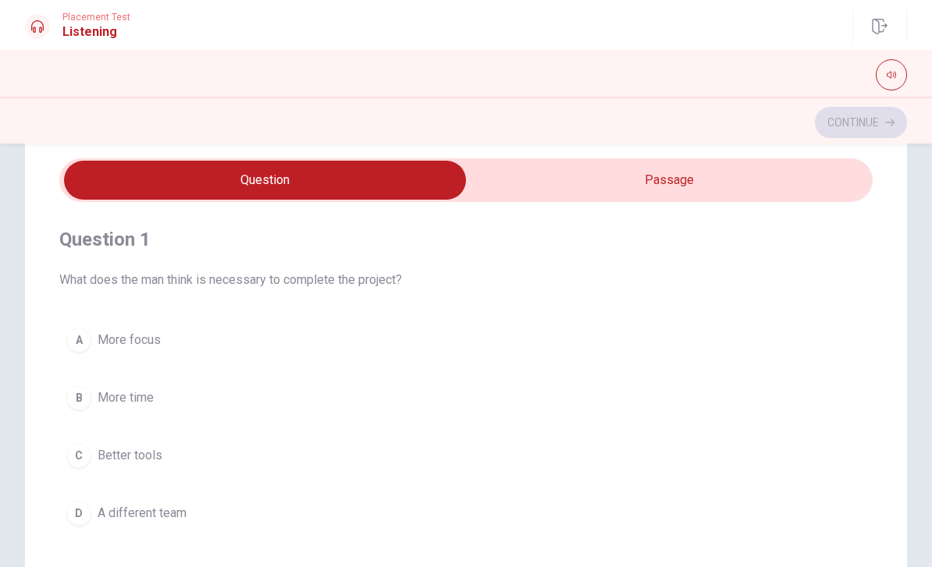 The image size is (932, 567). I want to click on span: Better tools, so click(130, 456).